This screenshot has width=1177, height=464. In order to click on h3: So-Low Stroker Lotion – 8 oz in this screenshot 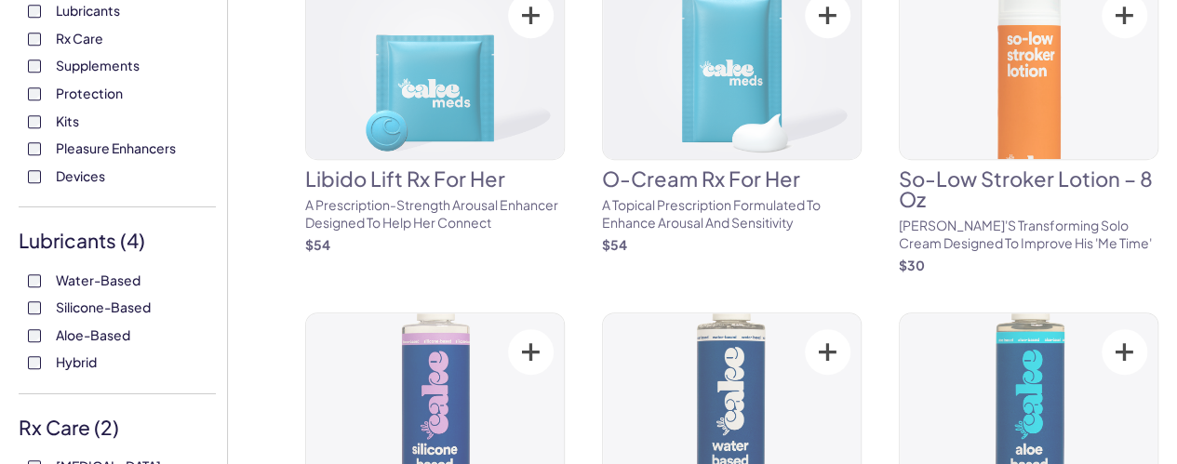, I will do `click(1028, 189)`.